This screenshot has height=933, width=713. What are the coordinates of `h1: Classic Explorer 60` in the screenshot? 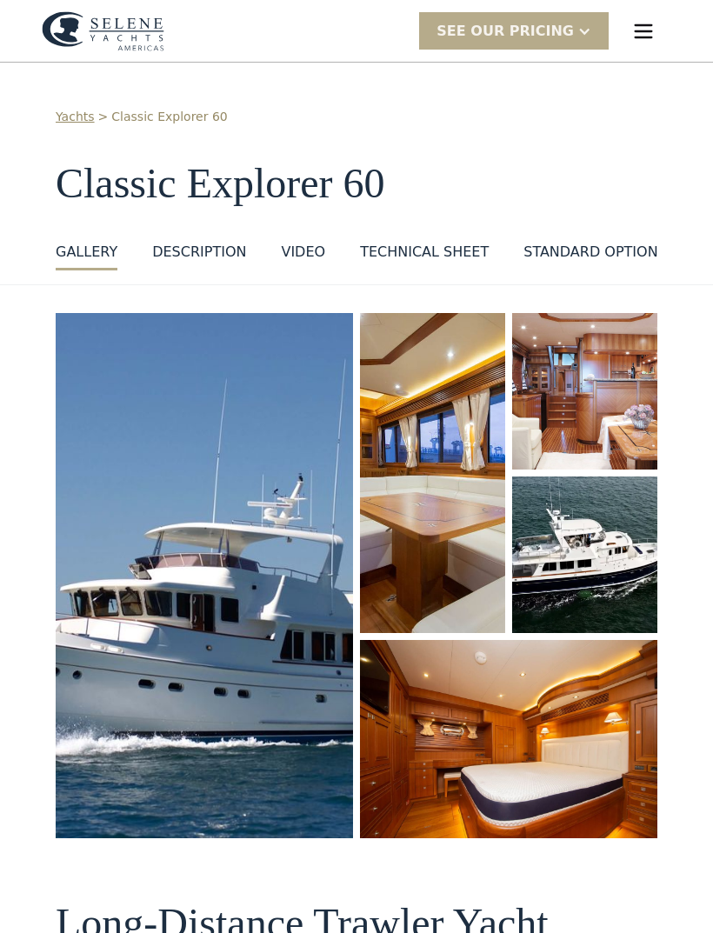 It's located at (356, 183).